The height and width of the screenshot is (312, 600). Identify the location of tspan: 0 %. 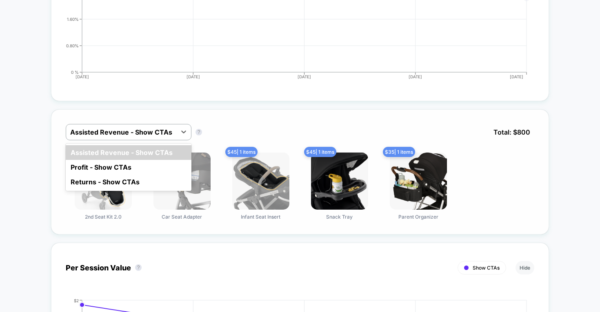
(75, 72).